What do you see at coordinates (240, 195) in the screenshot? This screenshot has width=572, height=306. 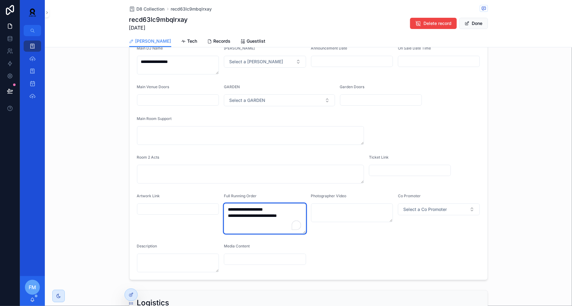 I see `span: Full Running Order` at bounding box center [240, 195].